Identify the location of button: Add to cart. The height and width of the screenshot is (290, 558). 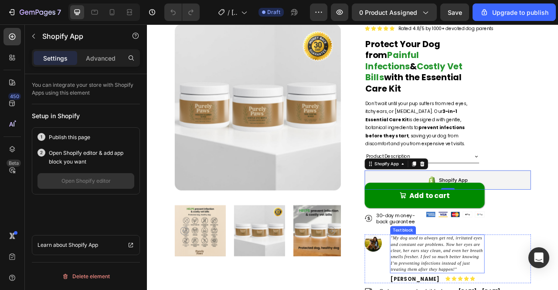
(353, 218).